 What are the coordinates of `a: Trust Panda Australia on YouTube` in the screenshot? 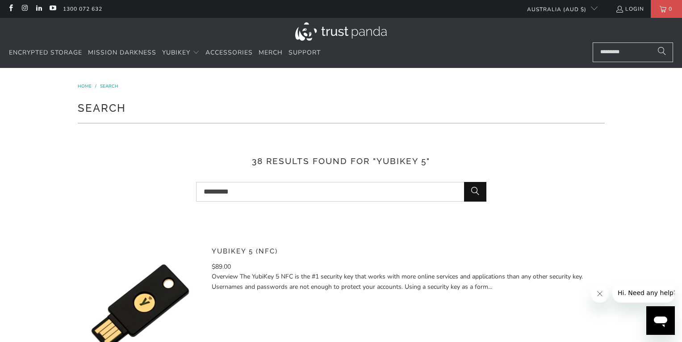 It's located at (52, 9).